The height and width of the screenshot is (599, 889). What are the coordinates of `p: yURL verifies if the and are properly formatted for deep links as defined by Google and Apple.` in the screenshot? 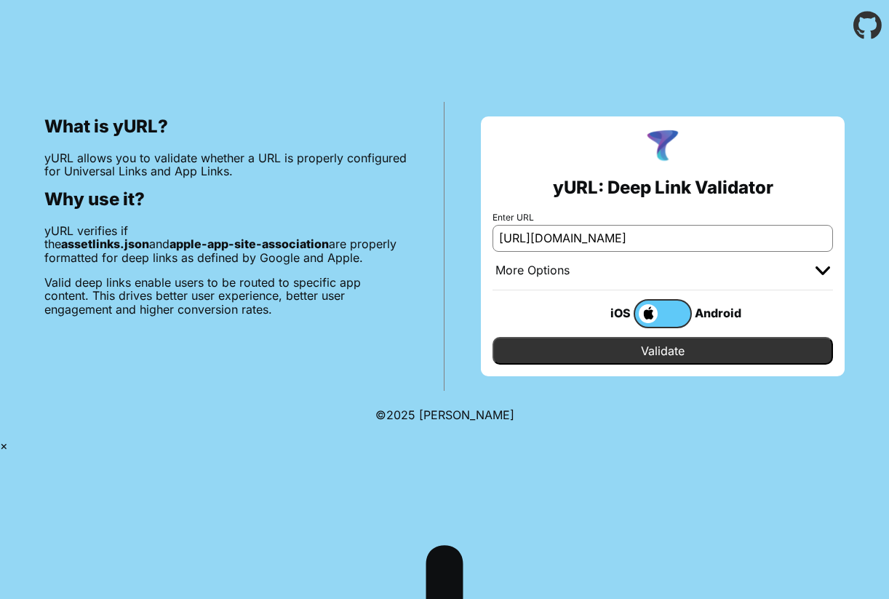 It's located at (225, 244).